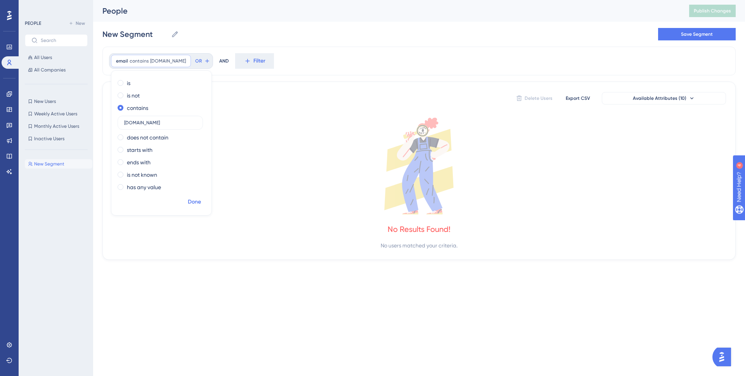 The width and height of the screenshot is (745, 376). What do you see at coordinates (128, 83) in the screenshot?
I see `label: is` at bounding box center [128, 83].